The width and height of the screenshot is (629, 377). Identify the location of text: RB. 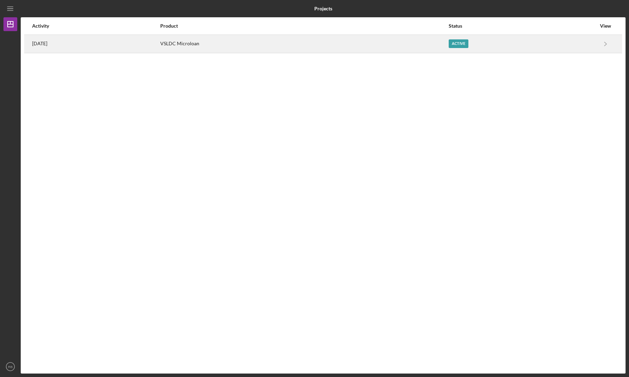
(10, 366).